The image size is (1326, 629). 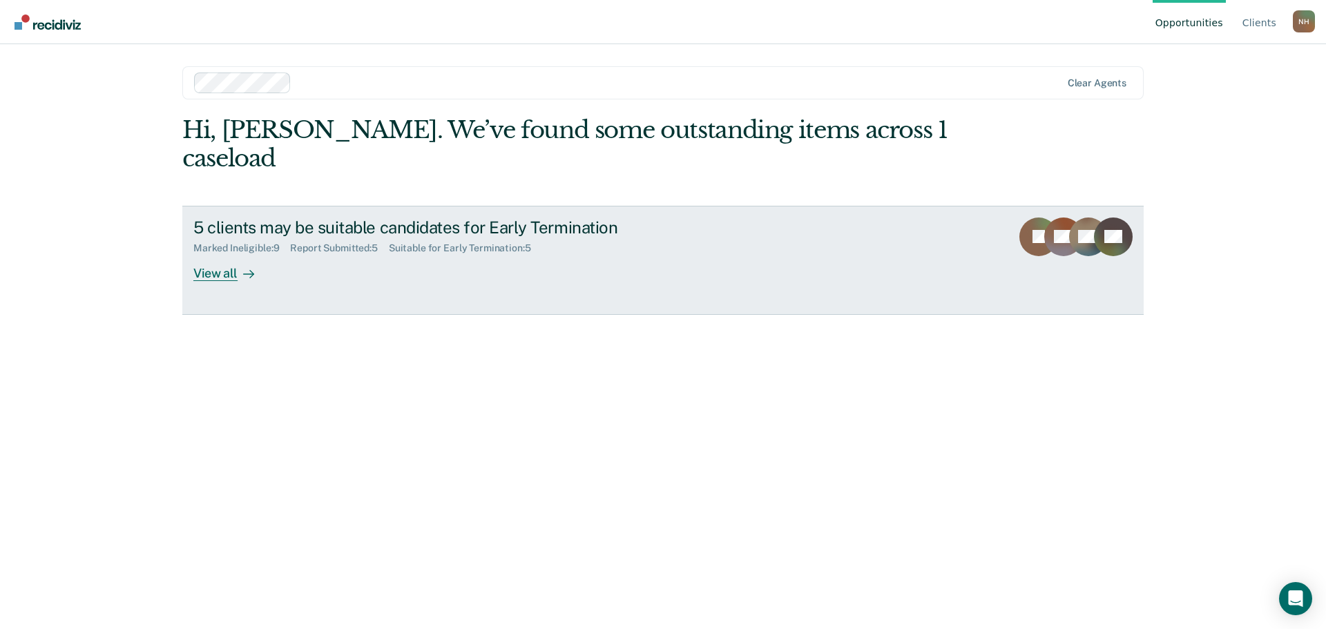 I want to click on button: Profile dropdown button, so click(x=1304, y=21).